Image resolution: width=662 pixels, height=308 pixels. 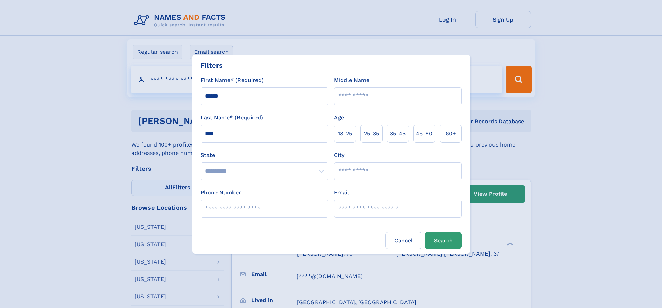 What do you see at coordinates (451, 134) in the screenshot?
I see `span: 60+` at bounding box center [451, 134].